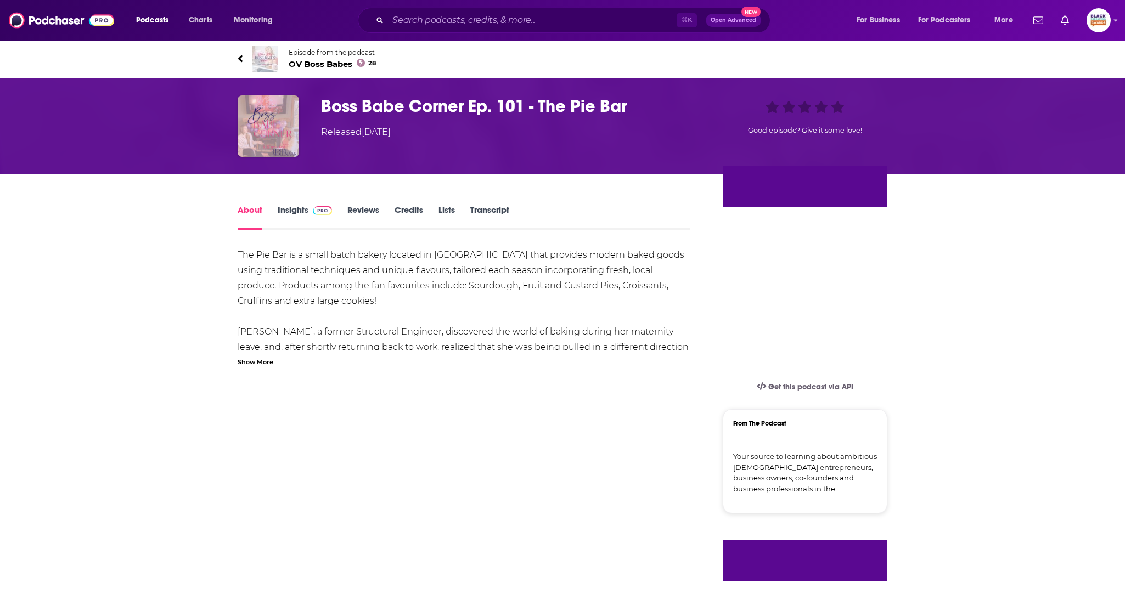  I want to click on h1: Boss Babe Corner Ep. 101 - The Pie Bar, so click(513, 106).